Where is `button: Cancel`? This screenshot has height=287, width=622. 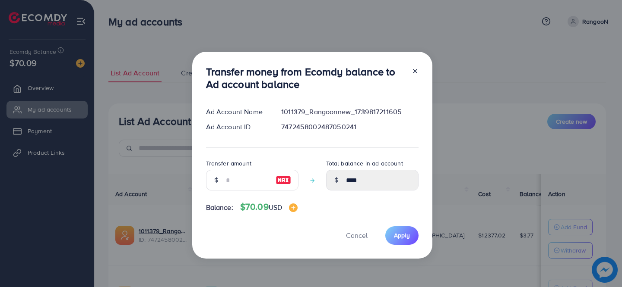
button: Cancel is located at coordinates (357, 236).